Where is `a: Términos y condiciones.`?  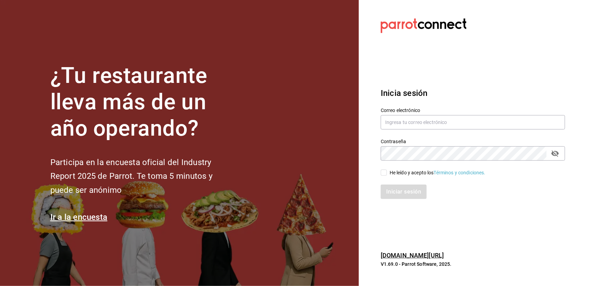
a: Términos y condiciones. is located at coordinates (460, 173).